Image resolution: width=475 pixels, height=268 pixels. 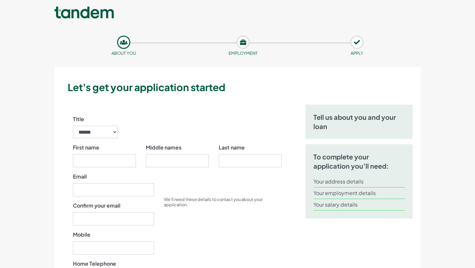 What do you see at coordinates (86, 147) in the screenshot?
I see `label: First name` at bounding box center [86, 147].